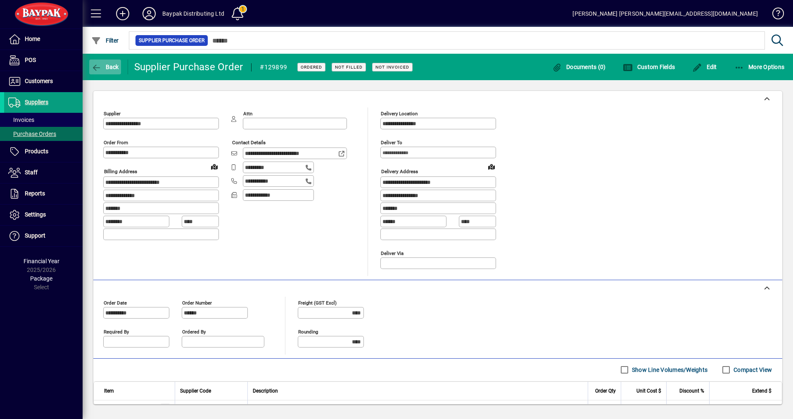 Image resolution: width=793 pixels, height=419 pixels. I want to click on span: Item, so click(109, 391).